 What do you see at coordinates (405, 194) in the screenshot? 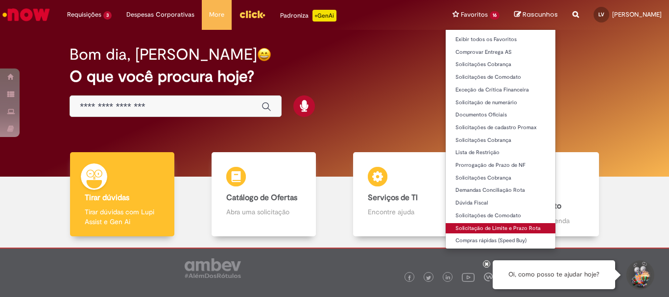
I see `a: Serviços de TI Encontre ajuda` at bounding box center [405, 194].